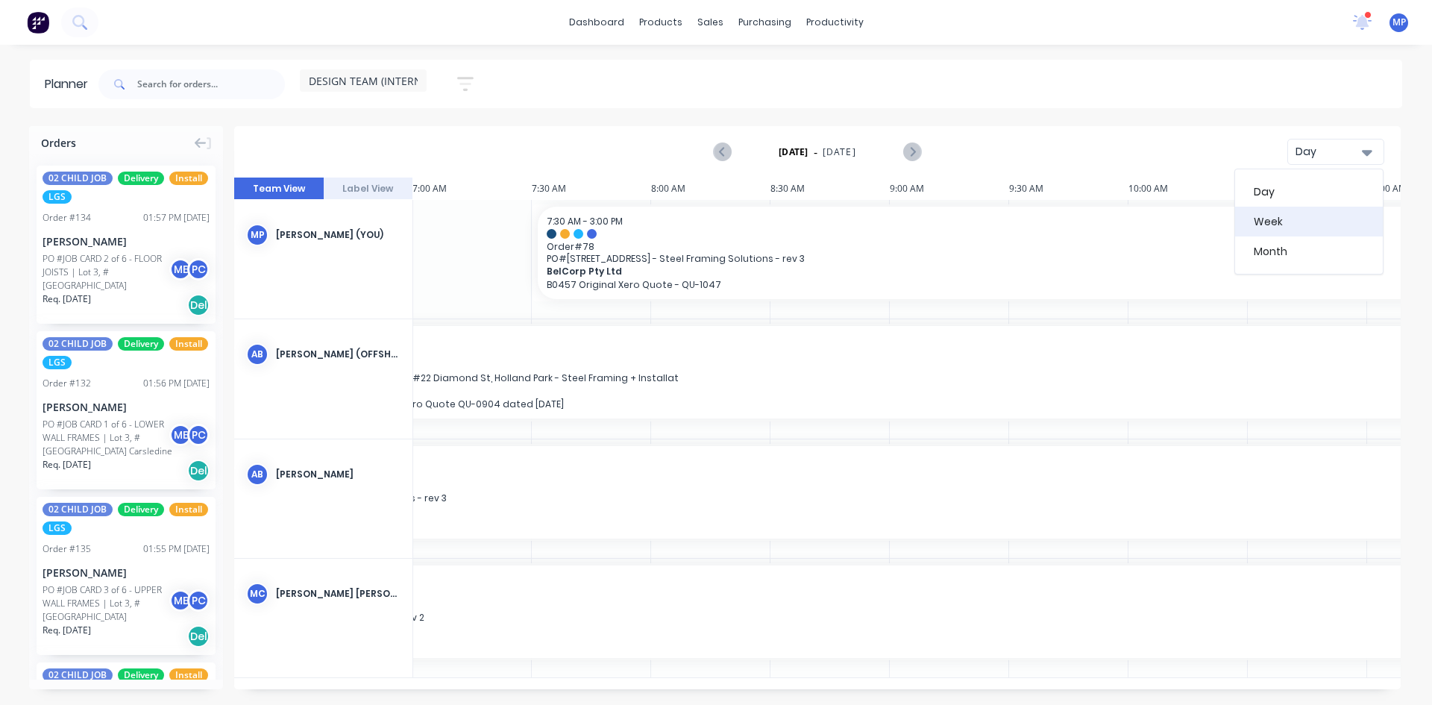  Describe the element at coordinates (765, 22) in the screenshot. I see `div: purchasing` at that location.